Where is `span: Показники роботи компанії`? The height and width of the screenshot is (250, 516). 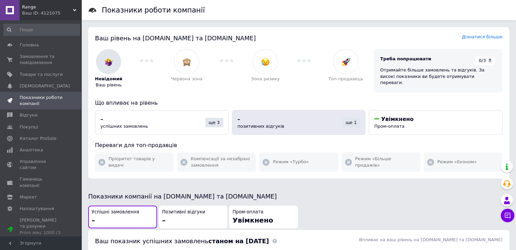 span: Показники роботи компанії is located at coordinates (41, 101).